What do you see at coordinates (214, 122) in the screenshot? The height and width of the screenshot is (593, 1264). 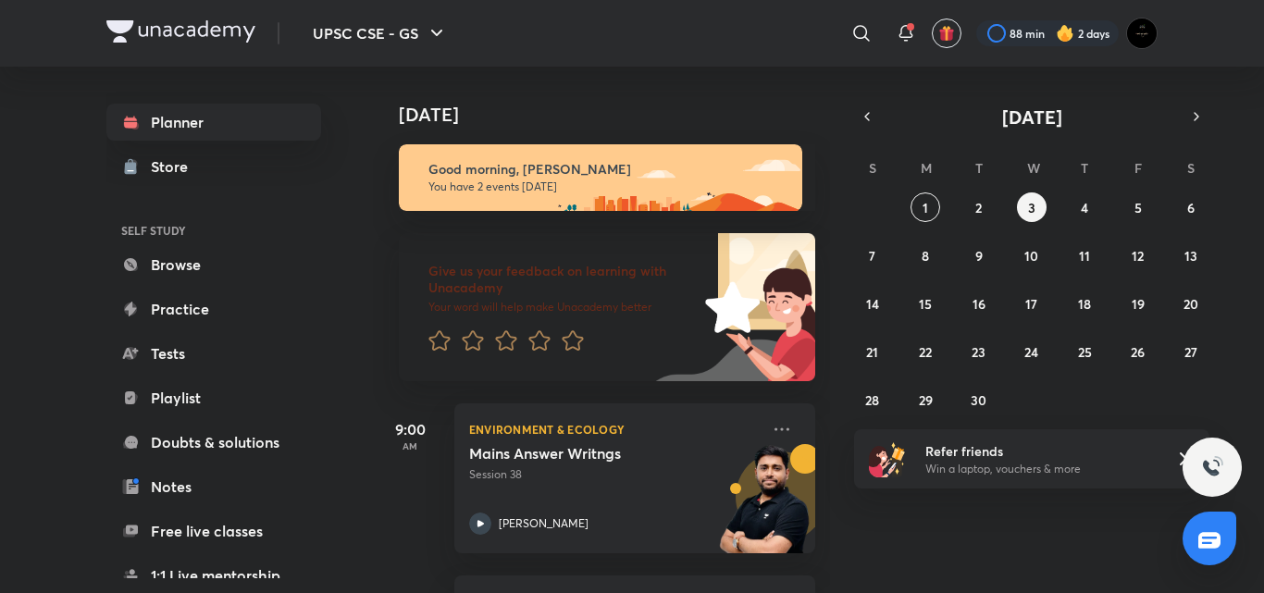 I see `a: Planner` at bounding box center [214, 122].